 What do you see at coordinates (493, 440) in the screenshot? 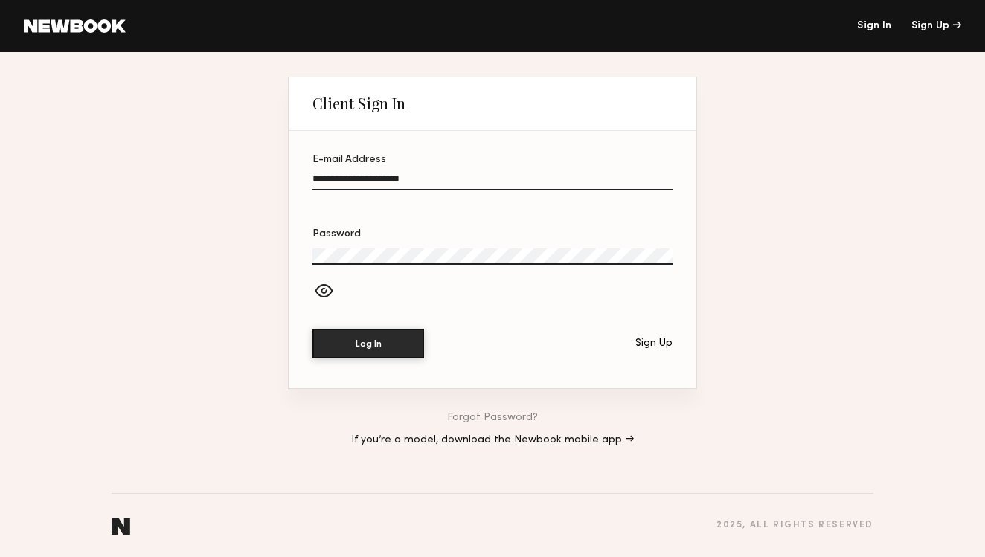
I see `a: If you’re a model, download the Newbook mobile app →` at bounding box center [493, 440].